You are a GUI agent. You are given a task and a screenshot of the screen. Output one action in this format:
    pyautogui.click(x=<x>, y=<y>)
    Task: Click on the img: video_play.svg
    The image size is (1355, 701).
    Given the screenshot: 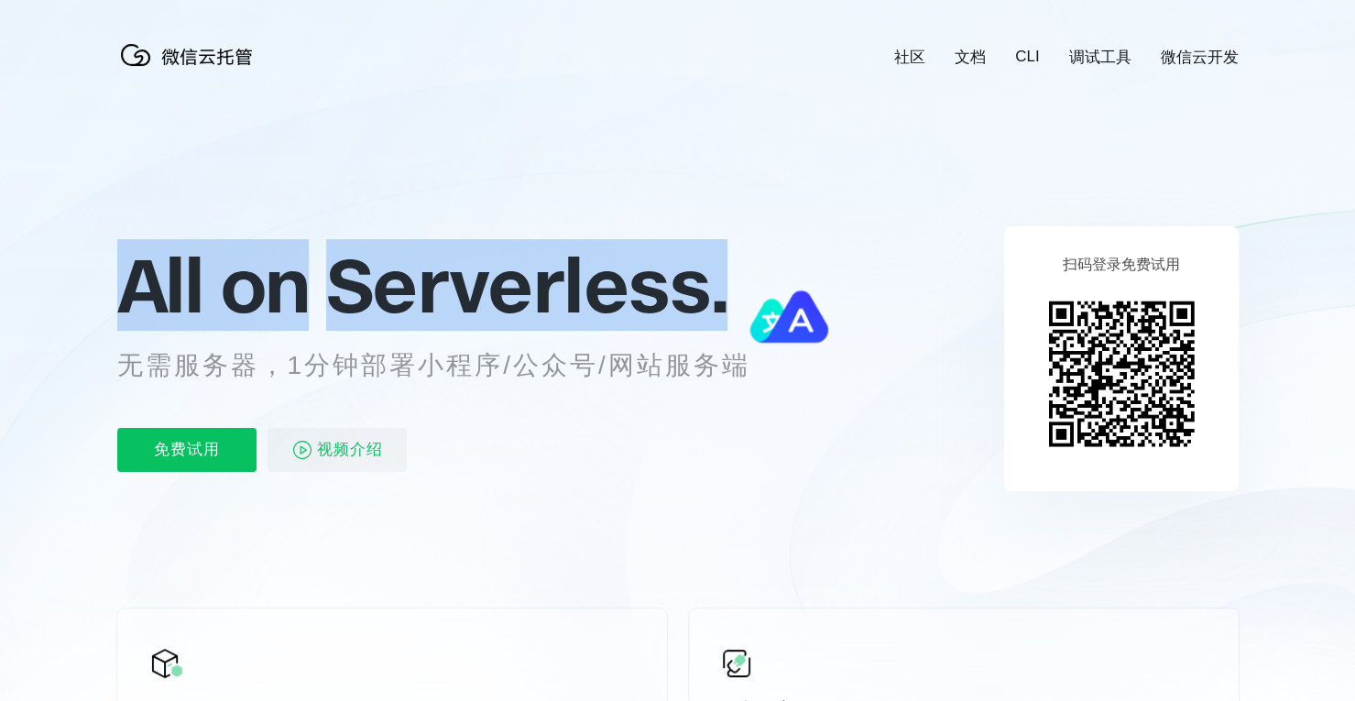 What is the action you would take?
    pyautogui.click(x=302, y=450)
    